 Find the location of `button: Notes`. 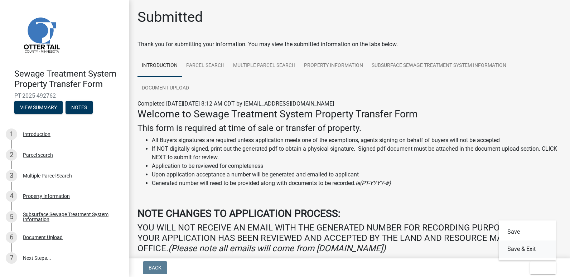

button: Notes is located at coordinates (79, 107).